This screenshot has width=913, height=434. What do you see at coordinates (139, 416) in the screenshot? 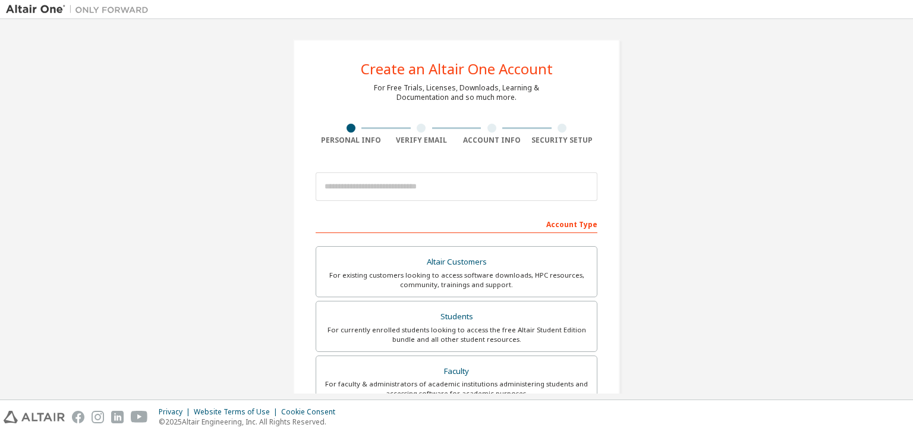
I see `img: youtube.svg` at bounding box center [139, 416].